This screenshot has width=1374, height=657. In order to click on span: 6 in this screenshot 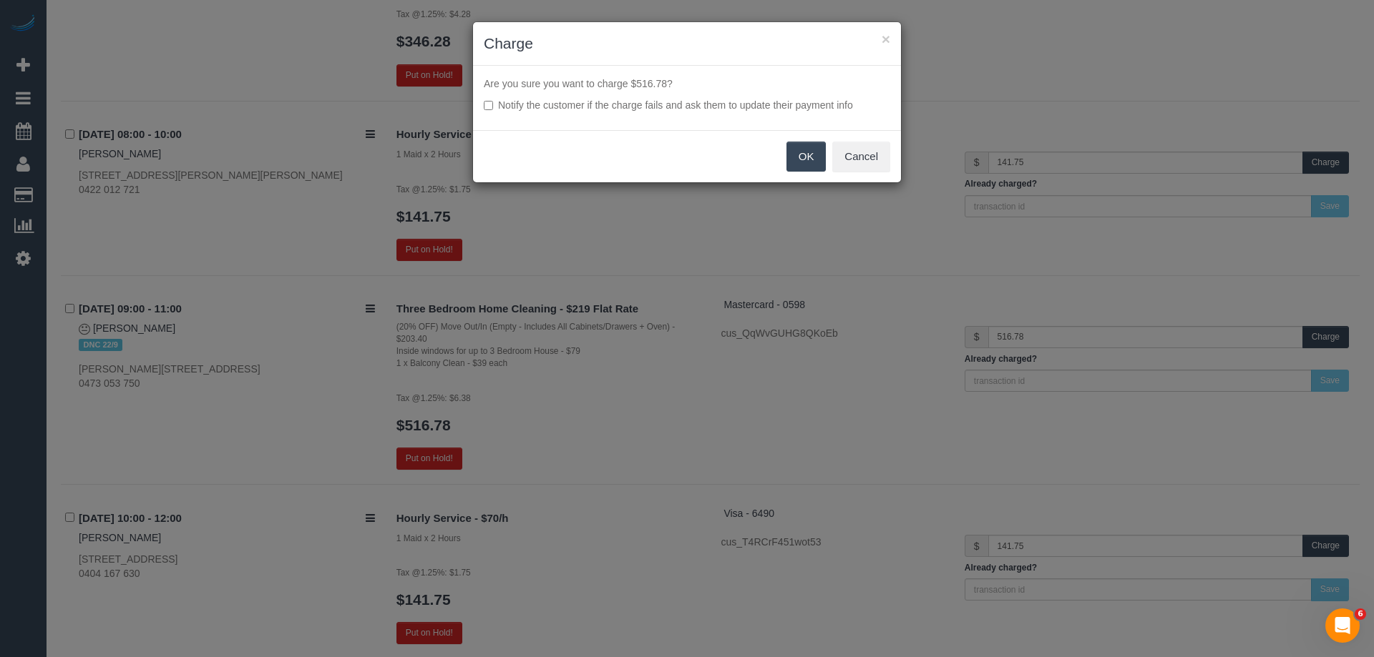, I will do `click(1360, 615)`.